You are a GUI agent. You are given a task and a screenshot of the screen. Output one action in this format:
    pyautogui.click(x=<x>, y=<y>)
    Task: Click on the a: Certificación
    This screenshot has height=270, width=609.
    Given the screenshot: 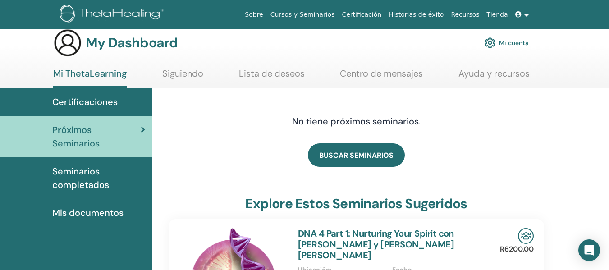 What is the action you would take?
    pyautogui.click(x=362, y=14)
    